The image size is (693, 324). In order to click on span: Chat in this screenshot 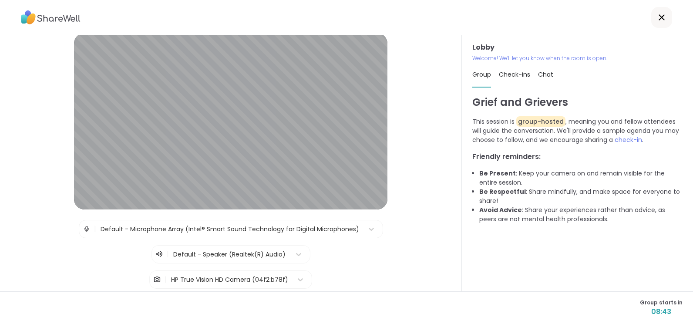, I will do `click(545, 74)`.